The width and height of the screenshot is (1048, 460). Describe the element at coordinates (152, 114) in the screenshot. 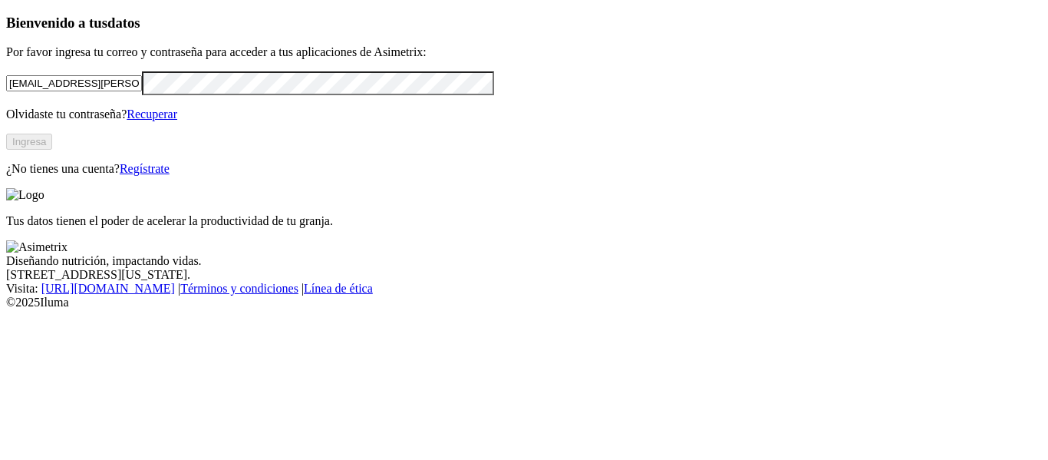

I see `a: Recuperar` at that location.